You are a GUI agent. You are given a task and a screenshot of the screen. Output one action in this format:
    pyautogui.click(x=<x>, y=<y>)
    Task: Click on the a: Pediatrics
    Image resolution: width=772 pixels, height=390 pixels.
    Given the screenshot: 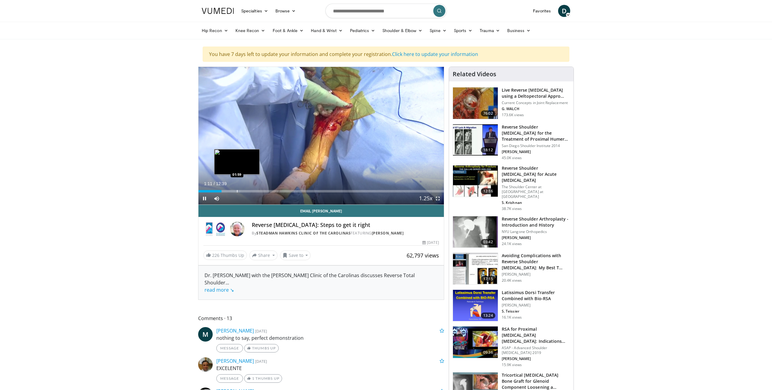 What is the action you would take?
    pyautogui.click(x=362, y=31)
    